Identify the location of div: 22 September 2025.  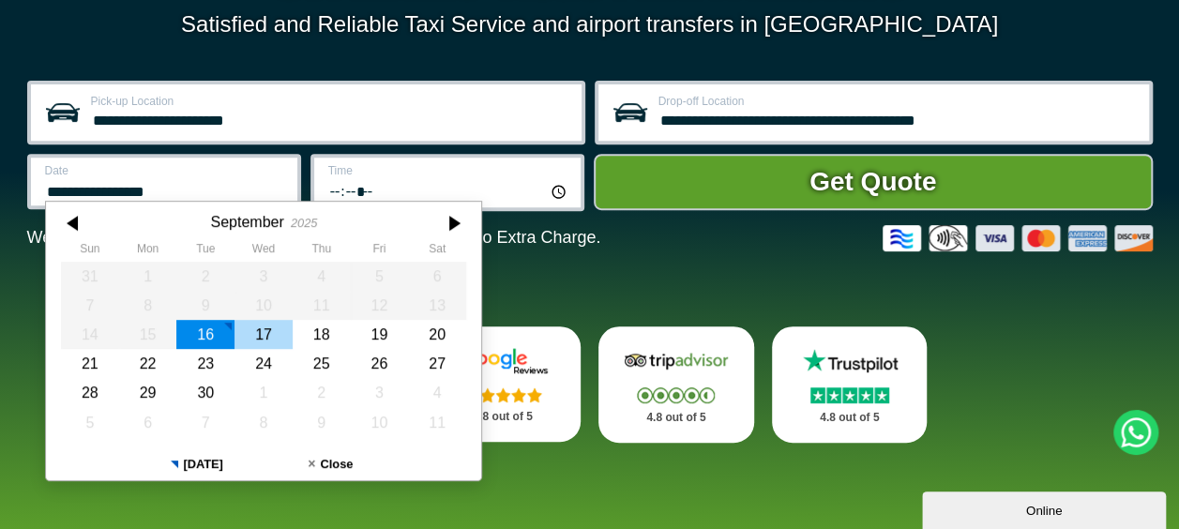
(147, 363).